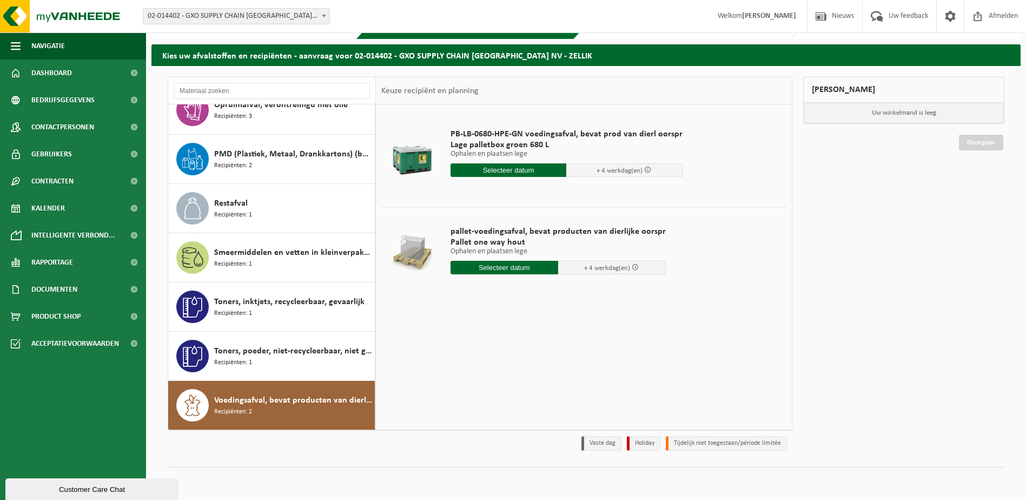 This screenshot has width=1026, height=500. I want to click on span: Opruimafval, verontreinigd met olie, so click(281, 105).